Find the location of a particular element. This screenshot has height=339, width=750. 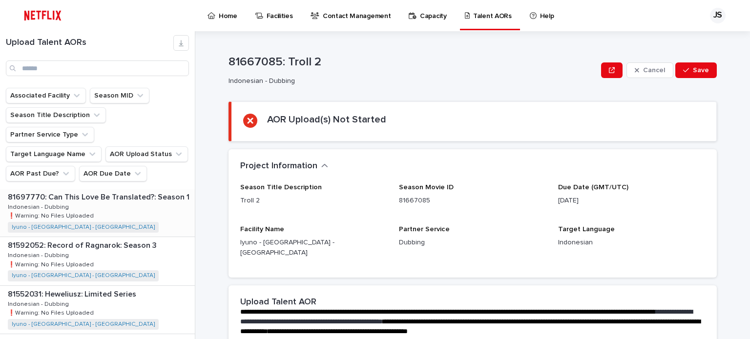

button: Target Language Name is located at coordinates (54, 154).